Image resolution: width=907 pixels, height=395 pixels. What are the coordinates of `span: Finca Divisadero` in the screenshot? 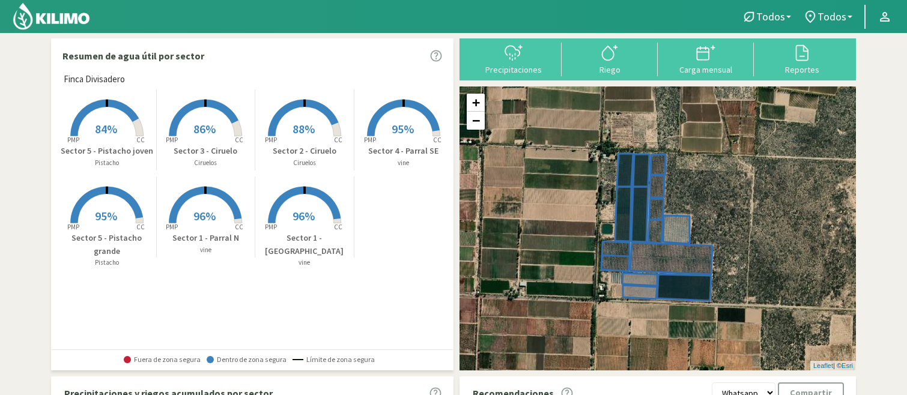 It's located at (94, 79).